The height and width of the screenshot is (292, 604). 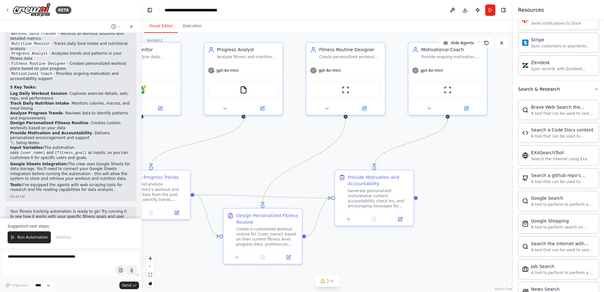 I want to click on div: Zendesk, so click(x=563, y=63).